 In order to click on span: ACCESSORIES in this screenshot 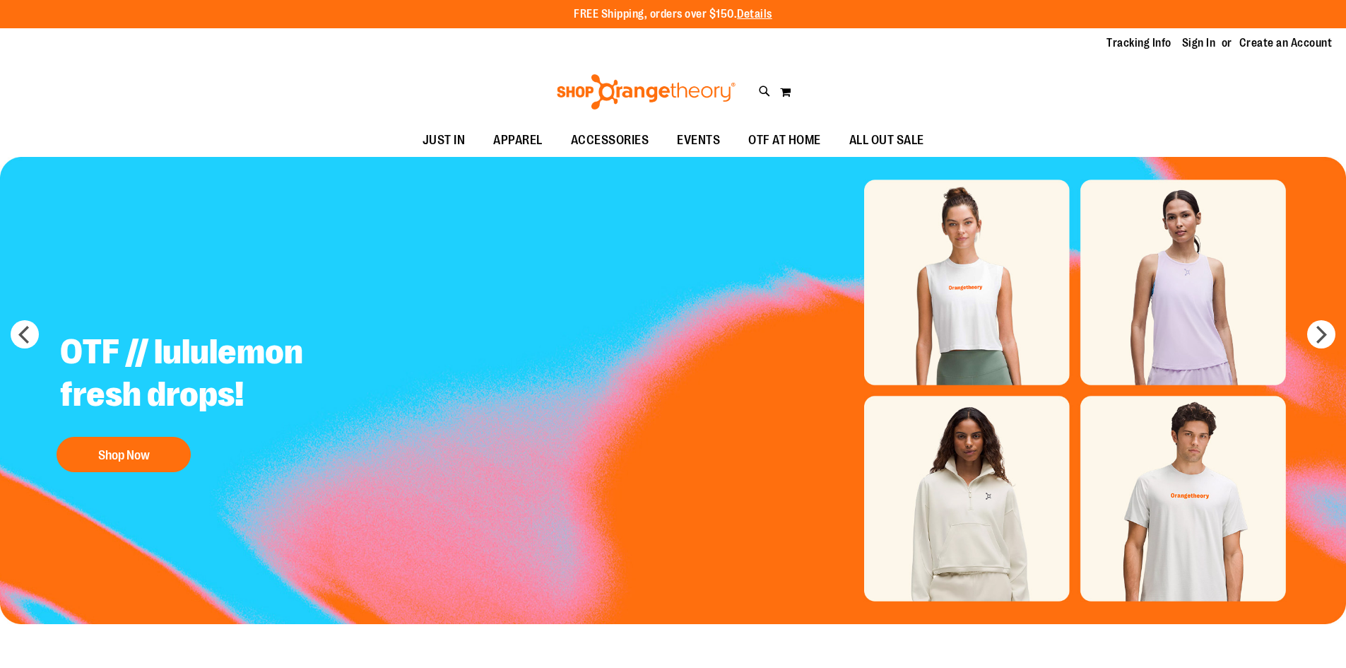, I will do `click(610, 140)`.